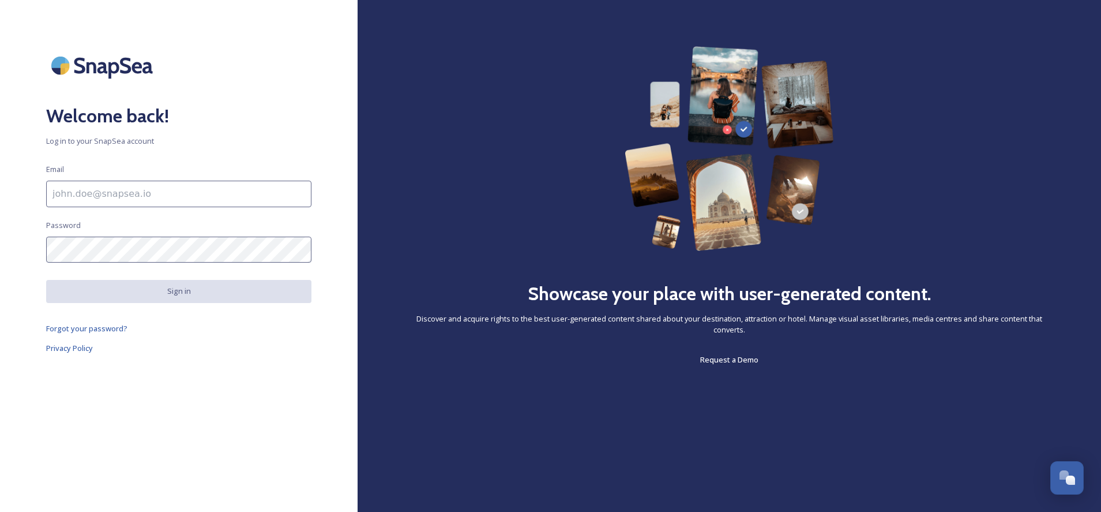 The height and width of the screenshot is (512, 1101). I want to click on span: Discover and acquire rights to the best user-generated content shared about your destination, att..., so click(729, 324).